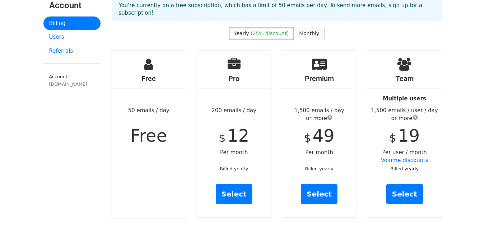 This screenshot has height=227, width=485. Describe the element at coordinates (323, 136) in the screenshot. I see `span: 49` at that location.